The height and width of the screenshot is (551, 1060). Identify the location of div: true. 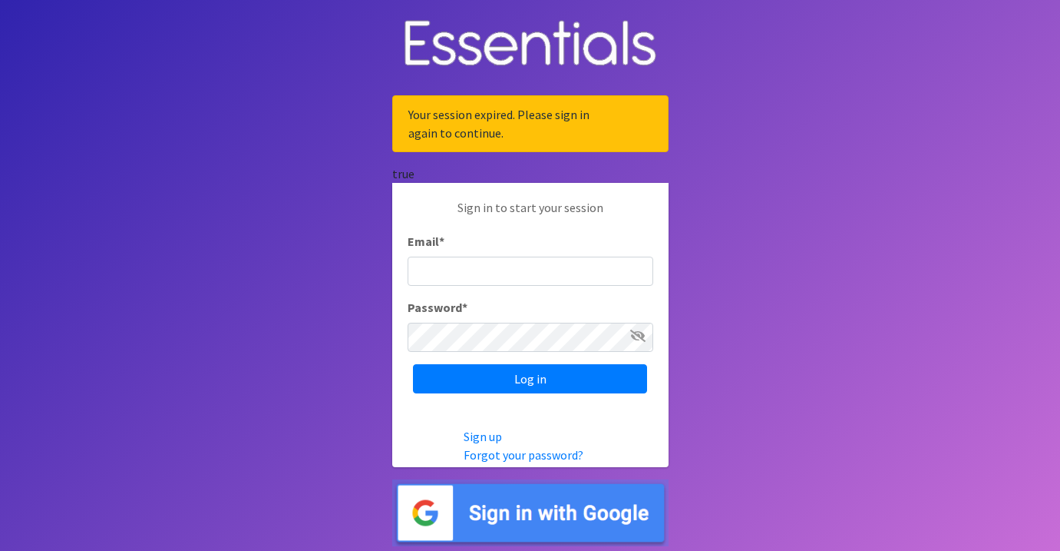
(531, 174).